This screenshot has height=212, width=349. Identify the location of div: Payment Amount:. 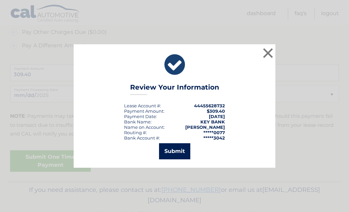
(144, 111).